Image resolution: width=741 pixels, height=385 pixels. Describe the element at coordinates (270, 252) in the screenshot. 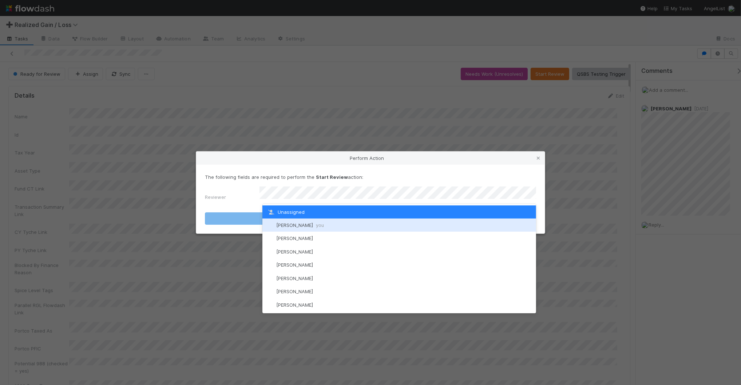

I see `img: avatar_df83acd9-d480-4d6e-a150-67f005a3ea0d.png` at that location.